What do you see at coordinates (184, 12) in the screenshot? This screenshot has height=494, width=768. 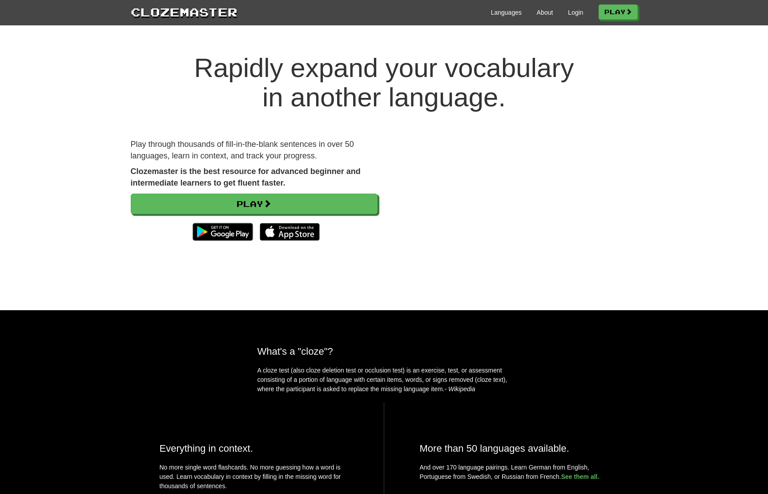 I see `a: Clozemaster` at bounding box center [184, 12].